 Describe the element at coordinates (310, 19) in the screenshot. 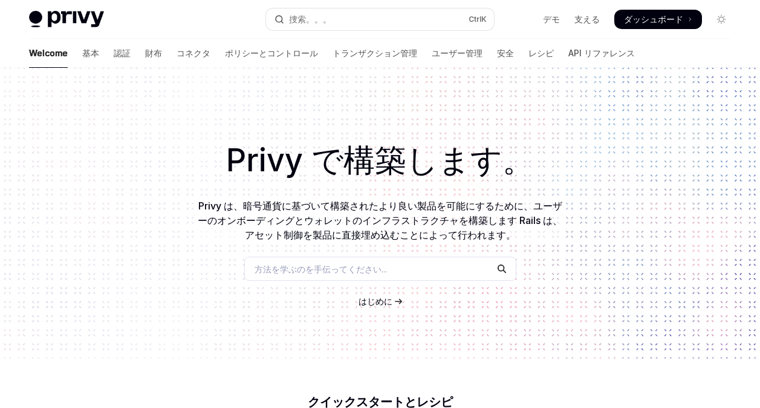

I see `div: 捜索。。。` at that location.